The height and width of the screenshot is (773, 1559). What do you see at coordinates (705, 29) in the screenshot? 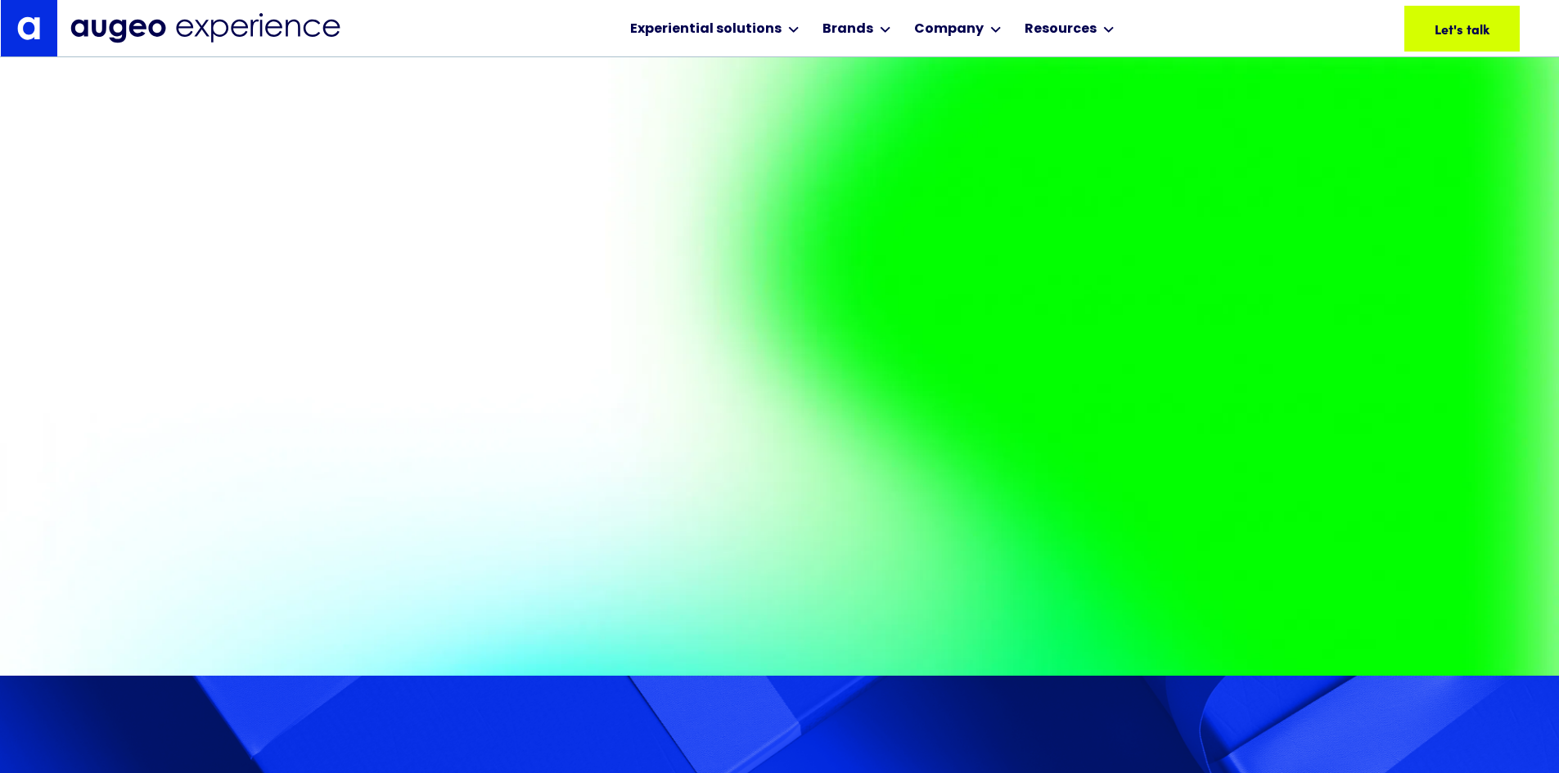
I see `div: Experiential solutions` at bounding box center [705, 29].